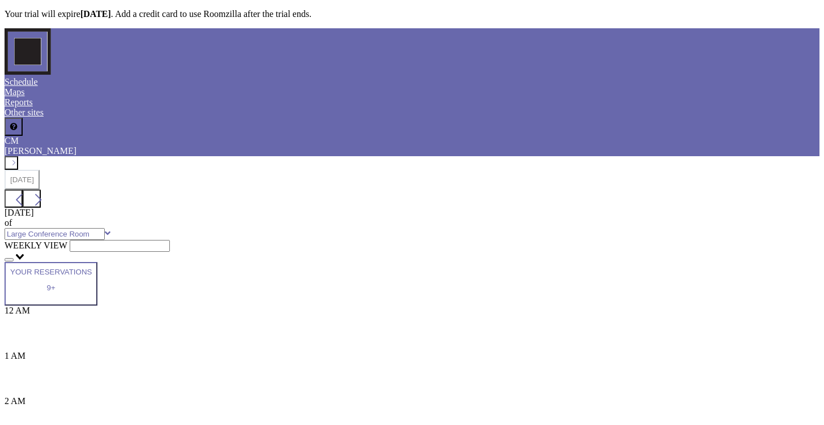 The width and height of the screenshot is (824, 425). What do you see at coordinates (11, 140) in the screenshot?
I see `span: CM` at bounding box center [11, 140].